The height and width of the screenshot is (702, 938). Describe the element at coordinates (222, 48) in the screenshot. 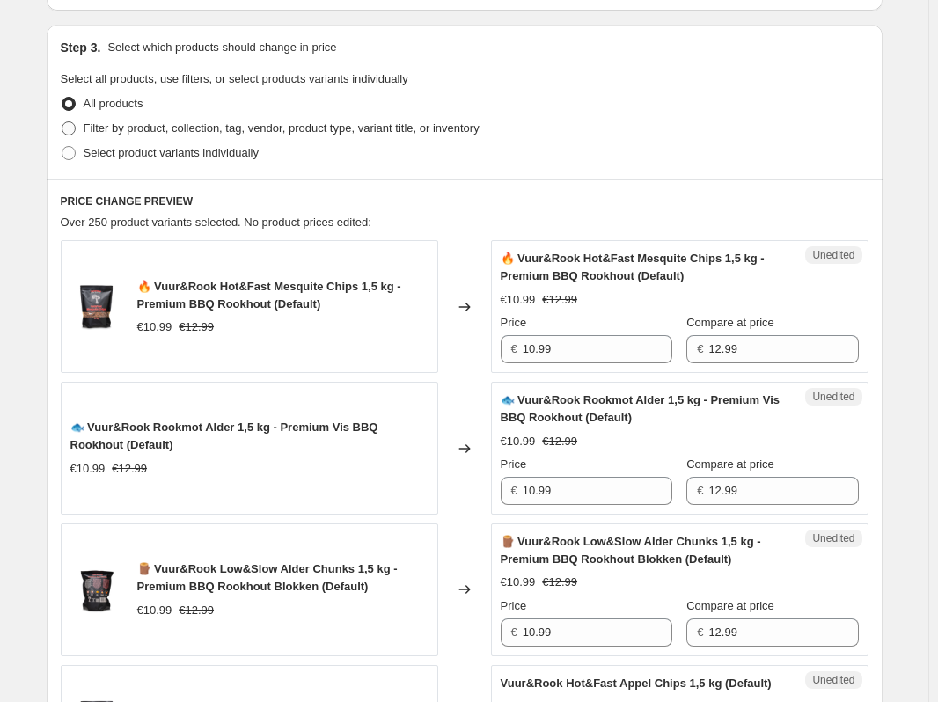

I see `p: Select which products should change in price` at that location.